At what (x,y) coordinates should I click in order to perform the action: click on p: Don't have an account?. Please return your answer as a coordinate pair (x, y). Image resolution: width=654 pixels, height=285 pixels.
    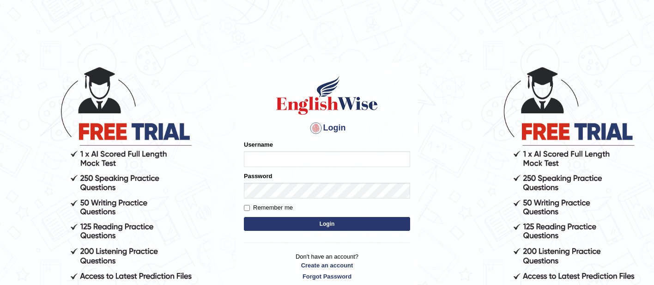
    Looking at the image, I should click on (327, 266).